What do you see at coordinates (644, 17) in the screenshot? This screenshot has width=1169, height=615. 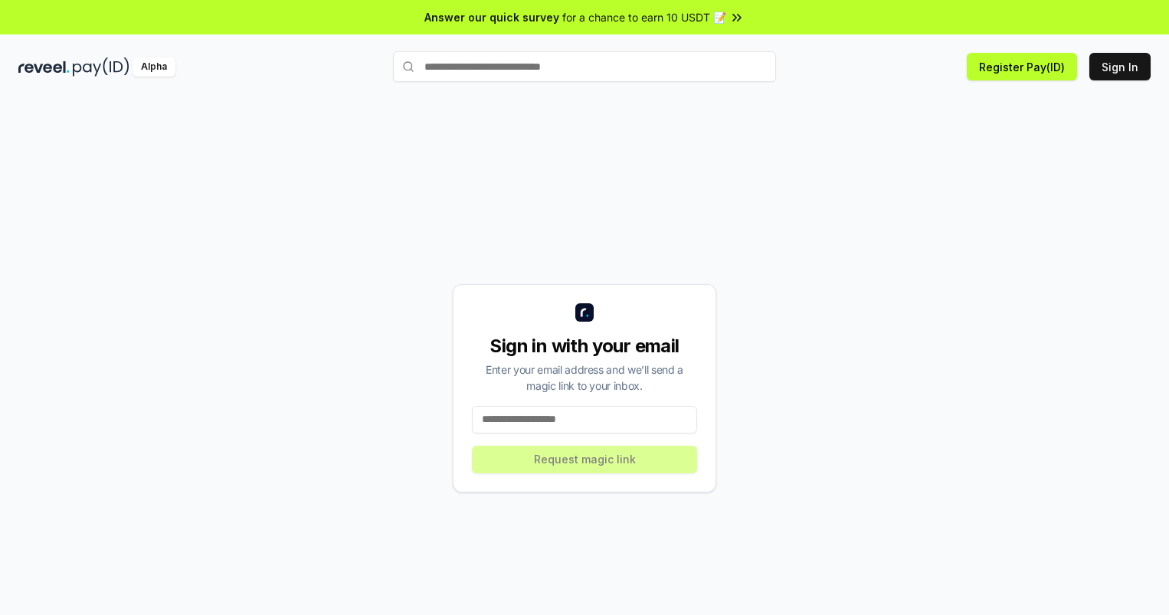 I see `span: for a chance to earn 10 USDT 📝` at bounding box center [644, 17].